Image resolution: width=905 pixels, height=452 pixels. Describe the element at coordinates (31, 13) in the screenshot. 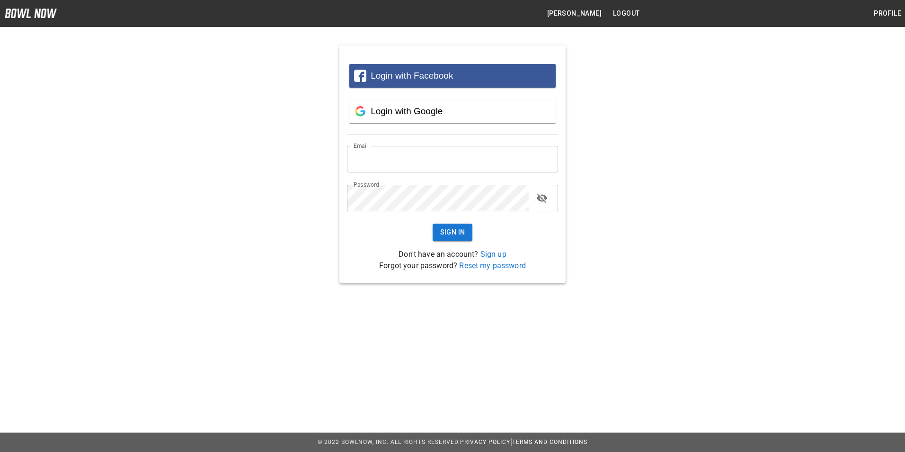

I see `img: logo` at that location.